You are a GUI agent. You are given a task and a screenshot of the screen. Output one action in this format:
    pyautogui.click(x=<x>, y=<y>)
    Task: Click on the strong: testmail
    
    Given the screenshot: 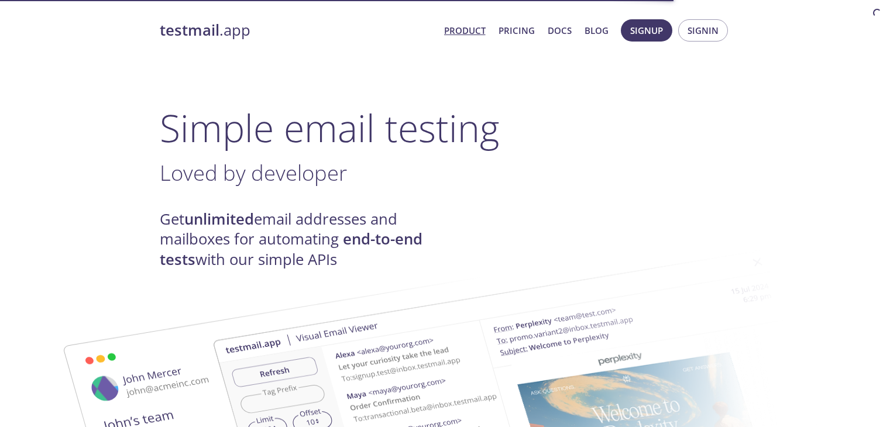 What is the action you would take?
    pyautogui.click(x=190, y=30)
    